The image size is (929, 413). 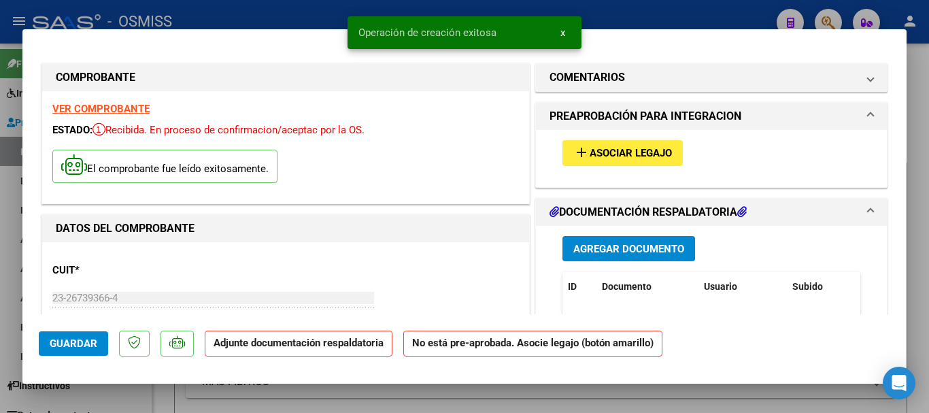 I want to click on strong: No está pre-aprobada. Asocie legajo (botón amarillo), so click(x=532, y=343).